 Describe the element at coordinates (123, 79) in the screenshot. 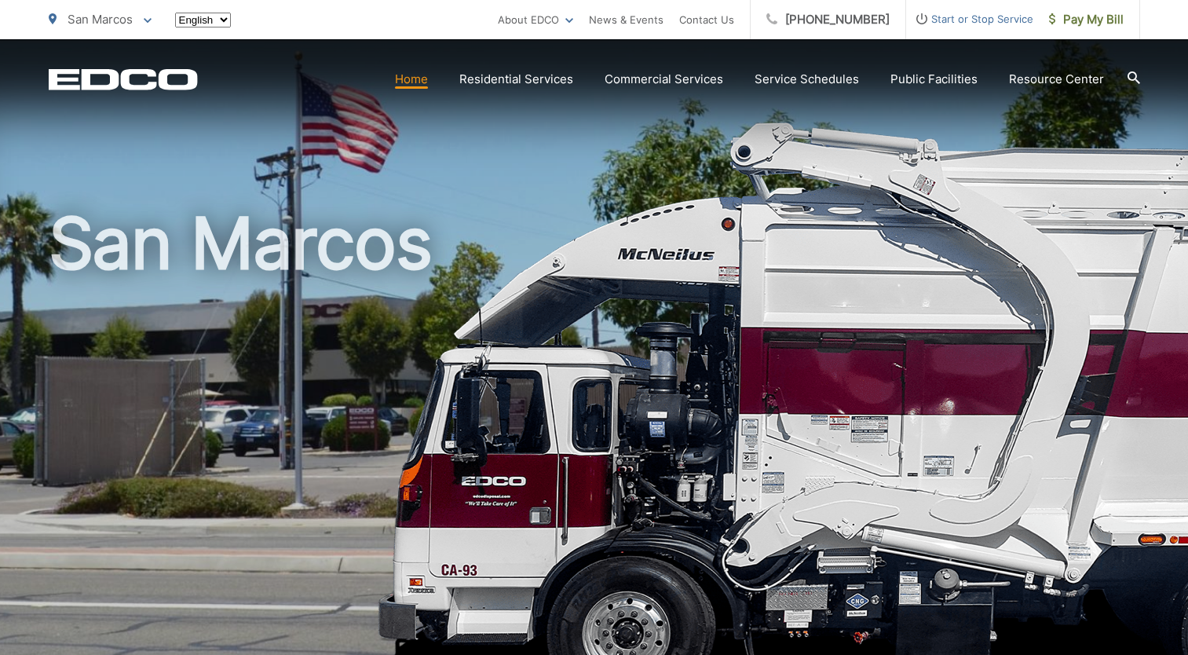

I see `a: EDCD logo. Return to the homepage.` at that location.